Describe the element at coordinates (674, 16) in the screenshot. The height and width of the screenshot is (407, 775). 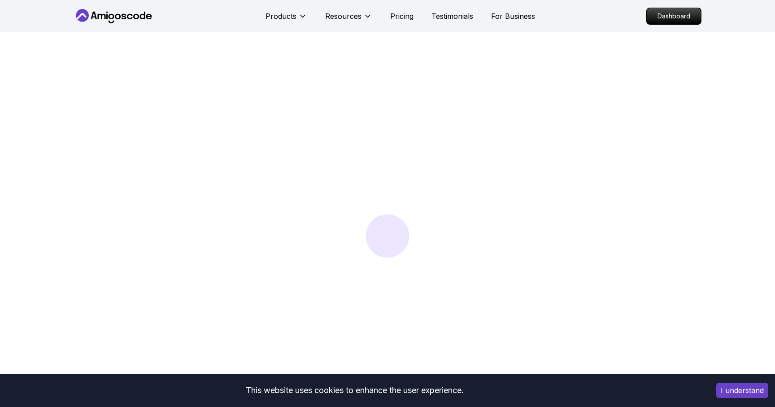
I see `p: Dashboard` at that location.